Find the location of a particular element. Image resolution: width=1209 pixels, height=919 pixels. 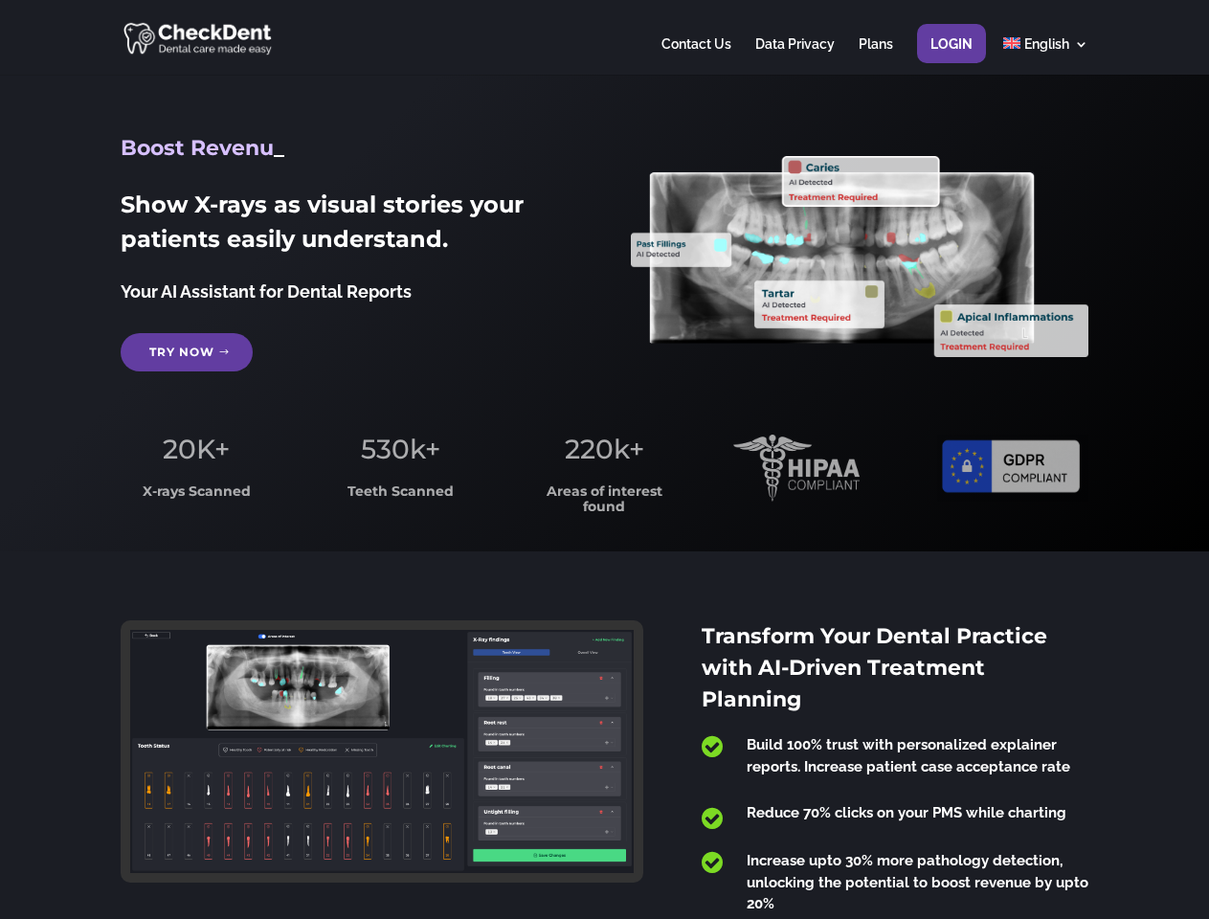

span: 20K+ is located at coordinates (196, 449).